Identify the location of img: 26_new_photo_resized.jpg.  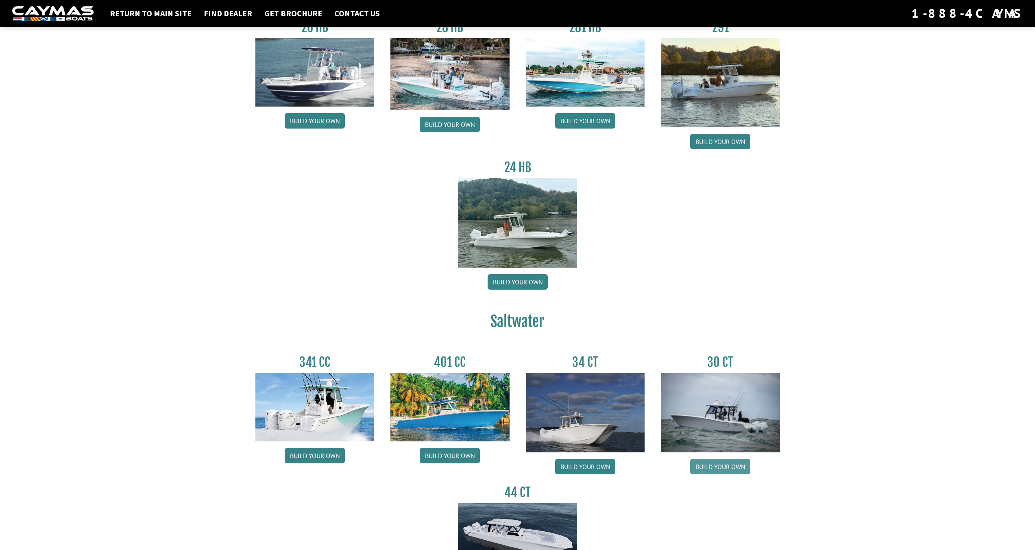
(315, 72).